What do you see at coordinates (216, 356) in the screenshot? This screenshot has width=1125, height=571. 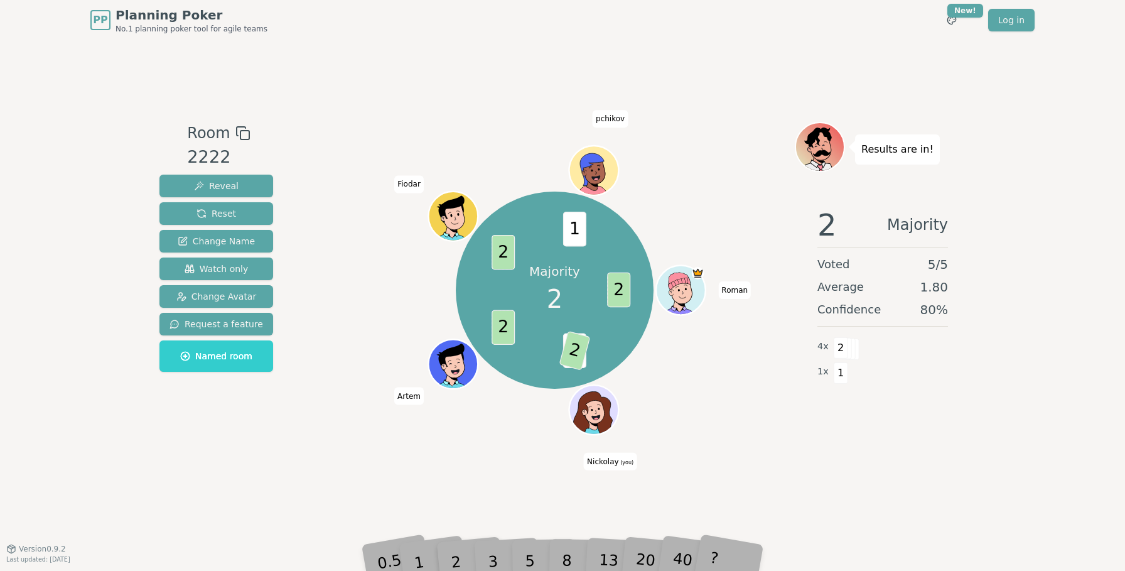 I see `button: Named room` at bounding box center [216, 356].